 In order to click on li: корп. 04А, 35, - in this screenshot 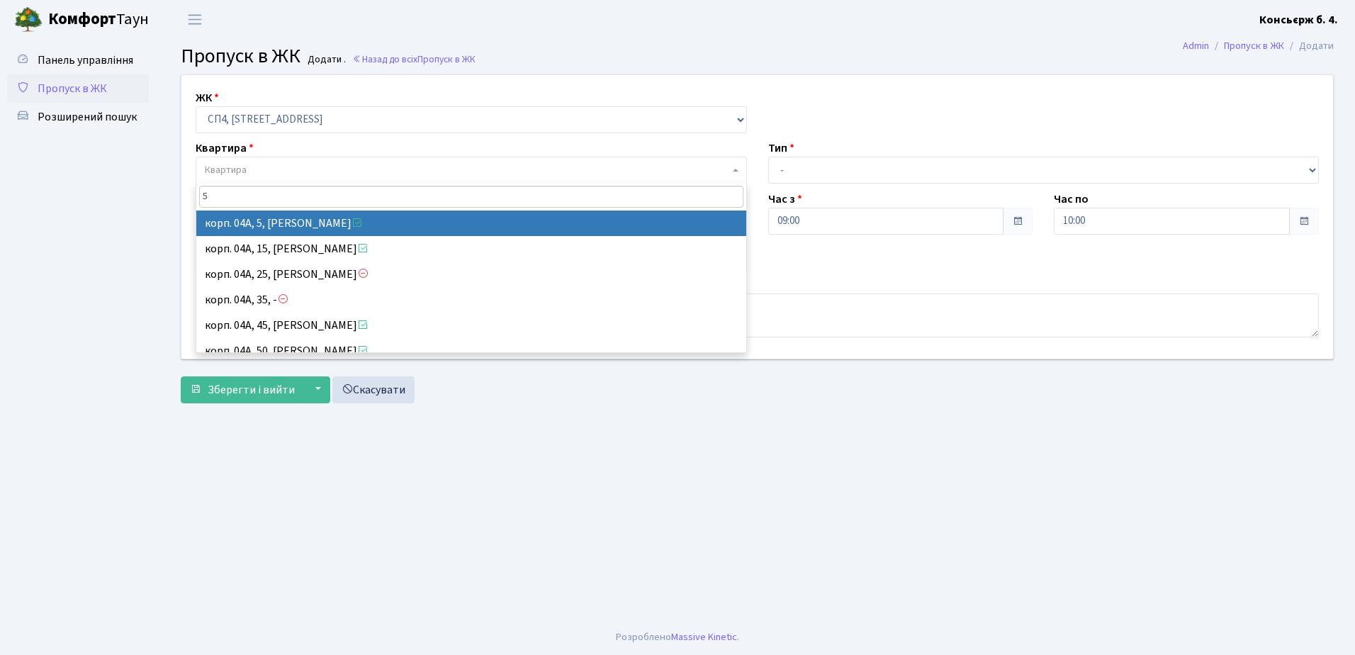, I will do `click(471, 300)`.